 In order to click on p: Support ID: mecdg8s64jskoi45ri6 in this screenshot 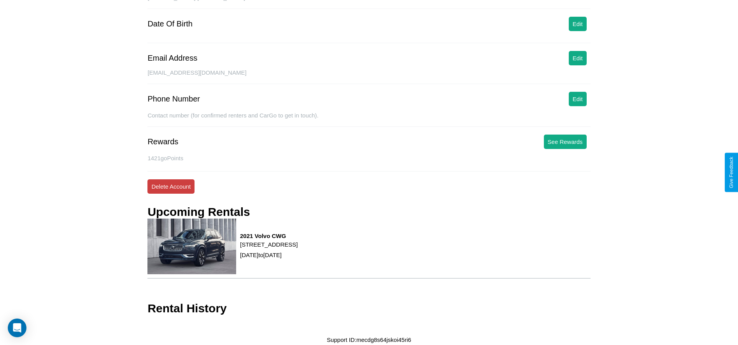, I will do `click(369, 340)`.